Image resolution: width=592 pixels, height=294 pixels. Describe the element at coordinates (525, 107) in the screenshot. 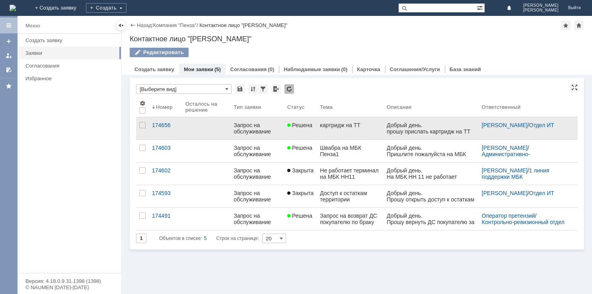

I see `th: Ответственный` at that location.